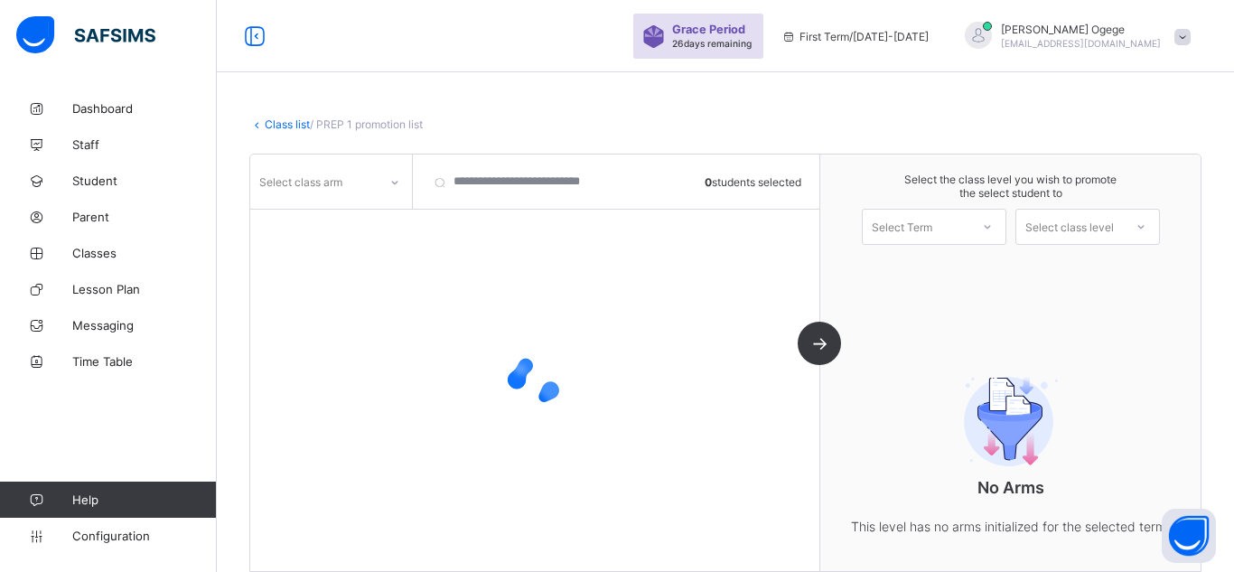  What do you see at coordinates (144, 500) in the screenshot?
I see `span: Help` at bounding box center [144, 500].